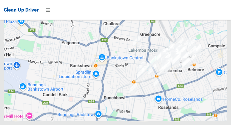 This screenshot has width=231, height=125. Describe the element at coordinates (165, 53) in the screenshot. I see `div: 55 Colin Street, LAKEMBA NSW 2195<br>Status : AssignedToRoute<br><a href="/driver/booking/488067/...` at that location.